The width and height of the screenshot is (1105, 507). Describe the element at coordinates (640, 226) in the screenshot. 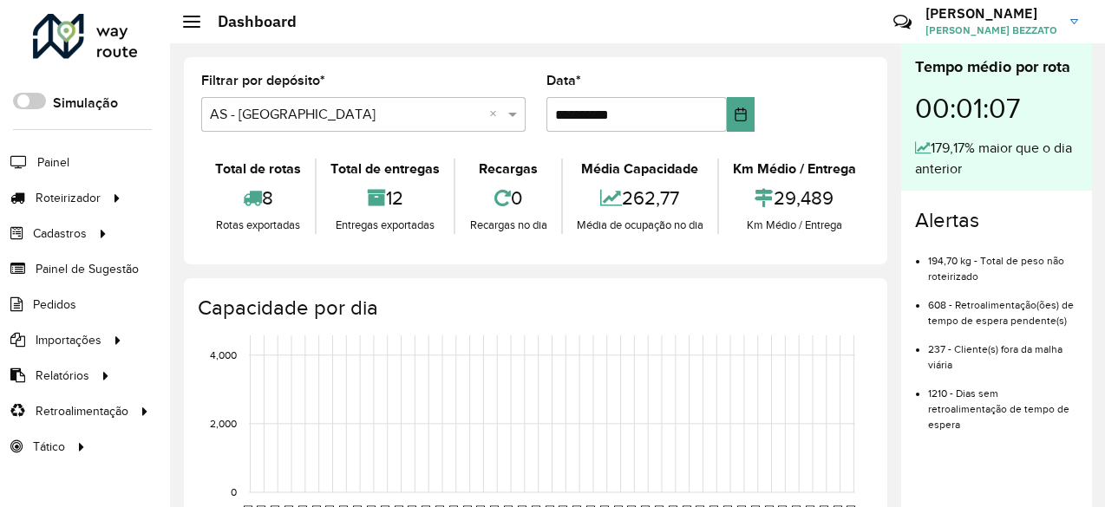

I see `div: Média de ocupação no dia` at that location.